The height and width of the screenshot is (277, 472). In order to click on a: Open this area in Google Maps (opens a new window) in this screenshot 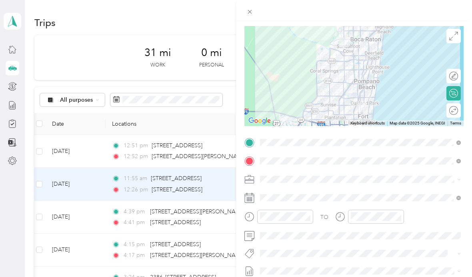, I will do `click(260, 121)`.